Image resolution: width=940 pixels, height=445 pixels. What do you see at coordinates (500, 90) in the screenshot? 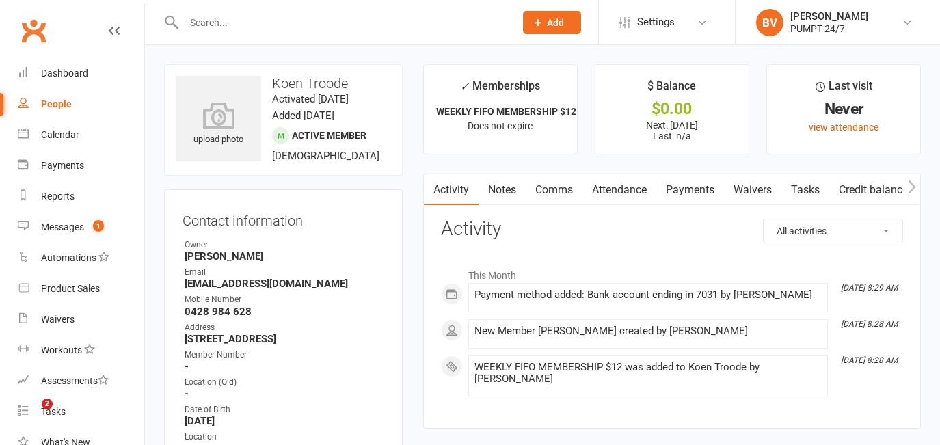
I see `div: Memberships` at bounding box center [500, 90].